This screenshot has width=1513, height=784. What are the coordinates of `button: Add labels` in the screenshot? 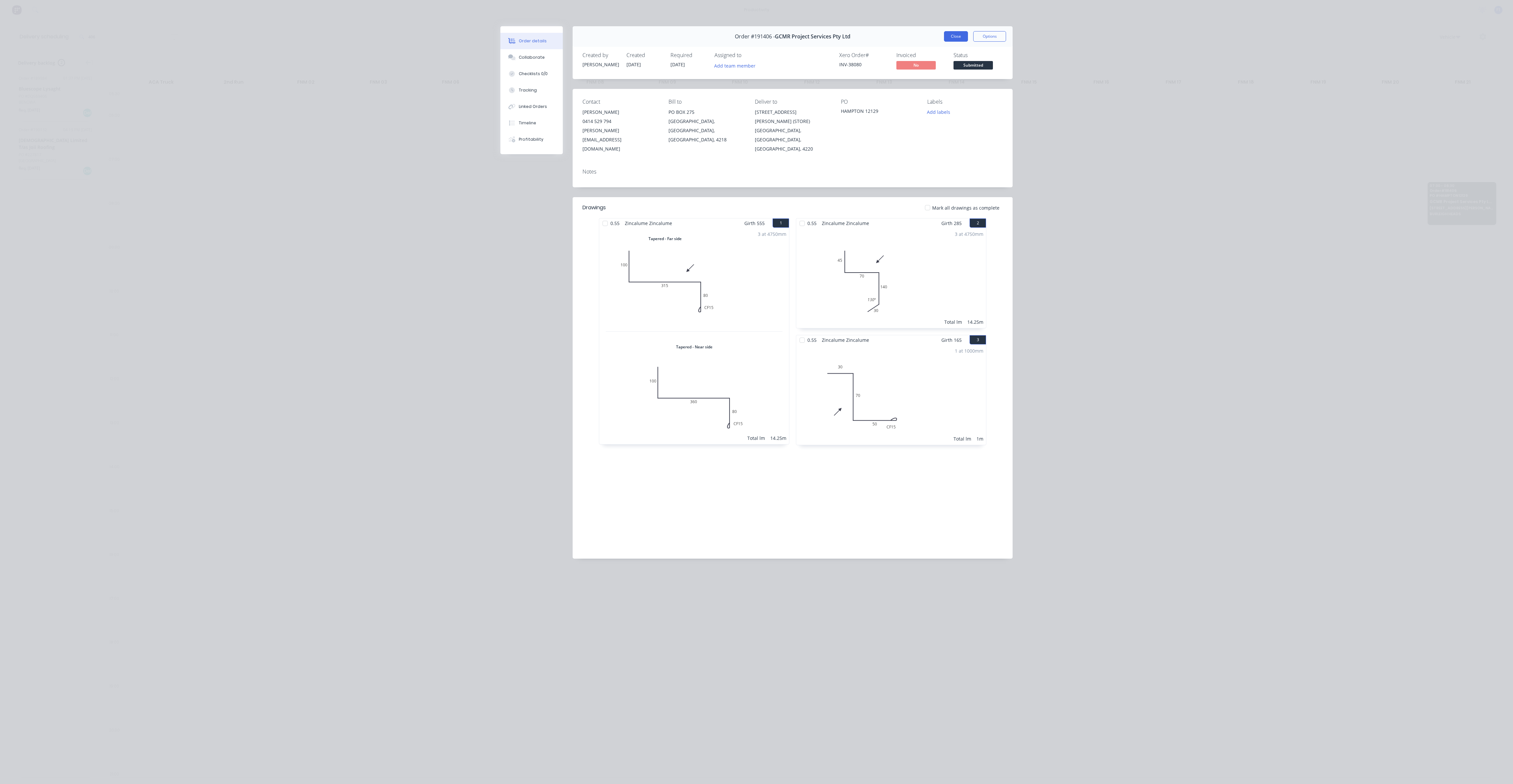 It's located at (938, 112).